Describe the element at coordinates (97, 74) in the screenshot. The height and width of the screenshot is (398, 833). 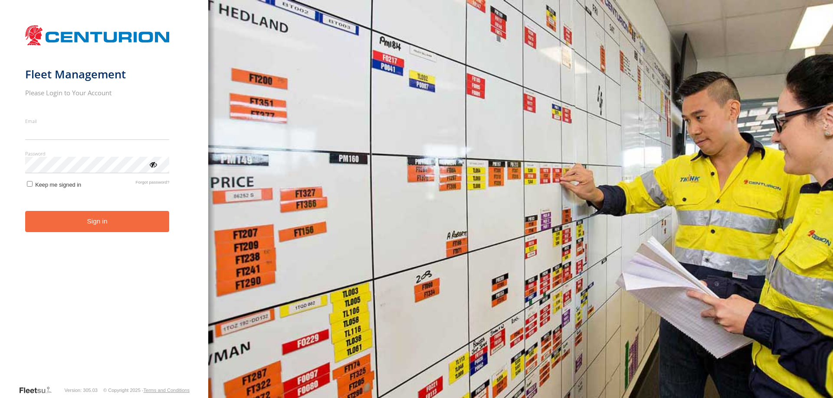
I see `h1: Fleet Management` at that location.